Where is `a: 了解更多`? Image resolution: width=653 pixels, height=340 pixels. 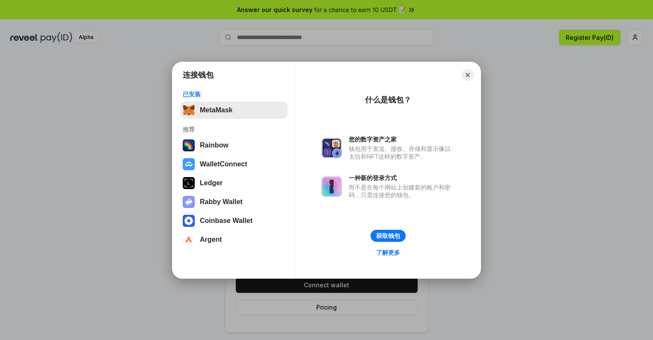 a: 了解更多 is located at coordinates (388, 252).